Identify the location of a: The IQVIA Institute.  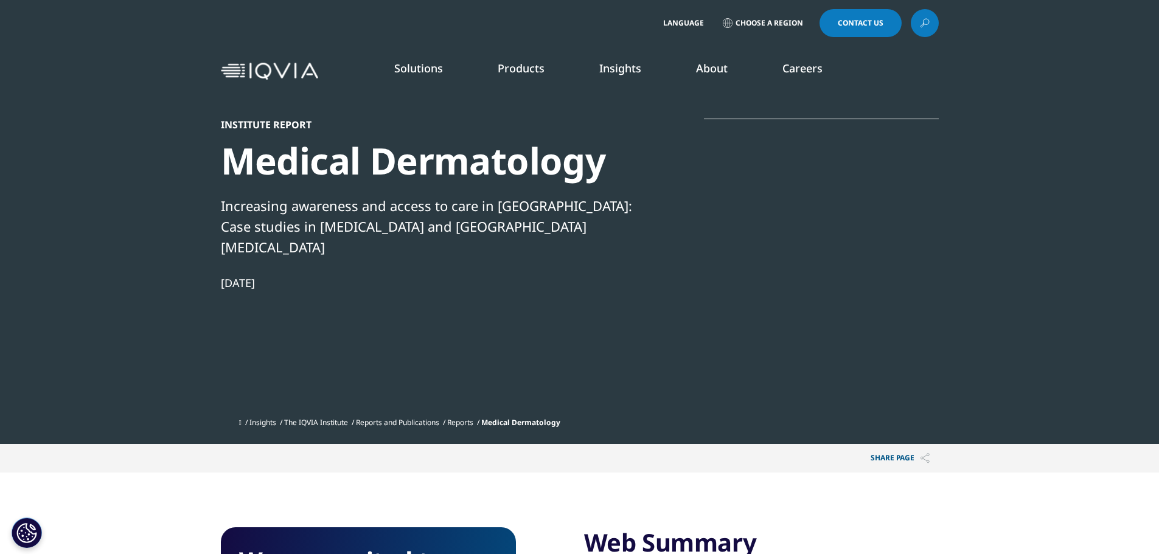
(316, 422).